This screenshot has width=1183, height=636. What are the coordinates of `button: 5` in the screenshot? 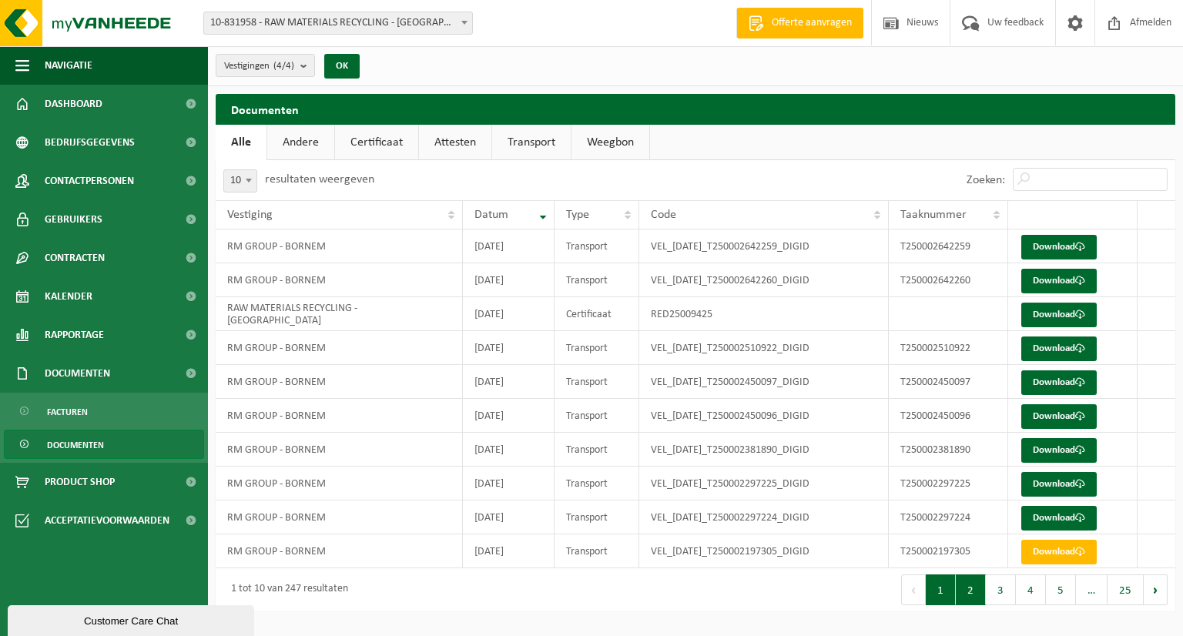 It's located at (1061, 590).